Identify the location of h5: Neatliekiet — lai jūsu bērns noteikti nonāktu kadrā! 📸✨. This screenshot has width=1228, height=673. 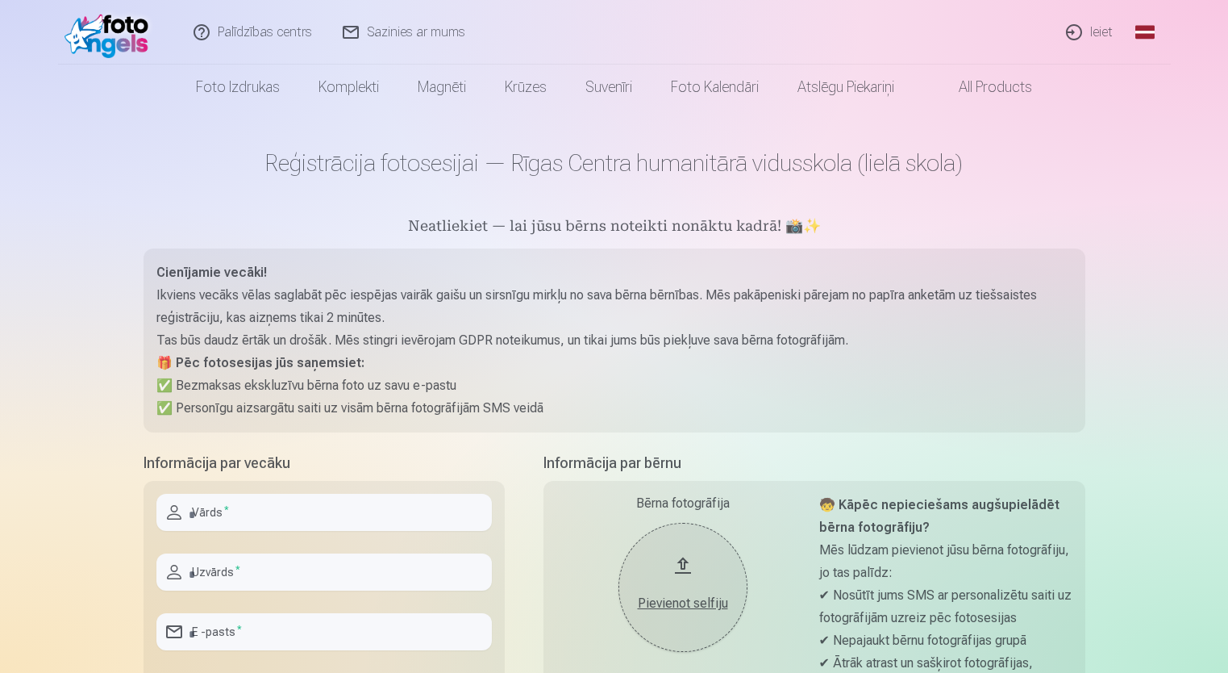
(615, 227).